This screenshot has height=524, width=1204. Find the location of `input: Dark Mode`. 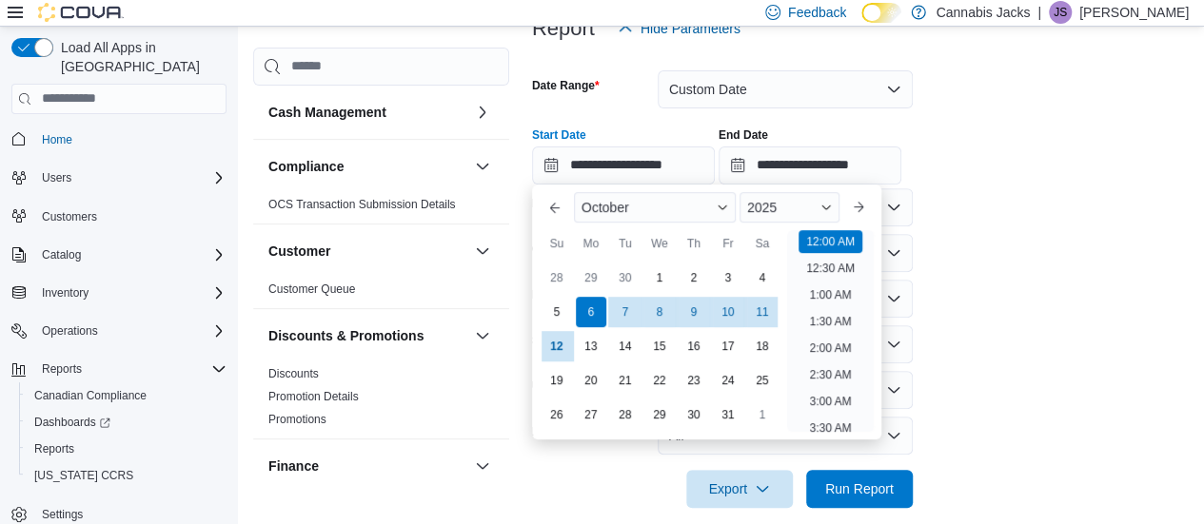

input: Dark Mode is located at coordinates (881, 12).